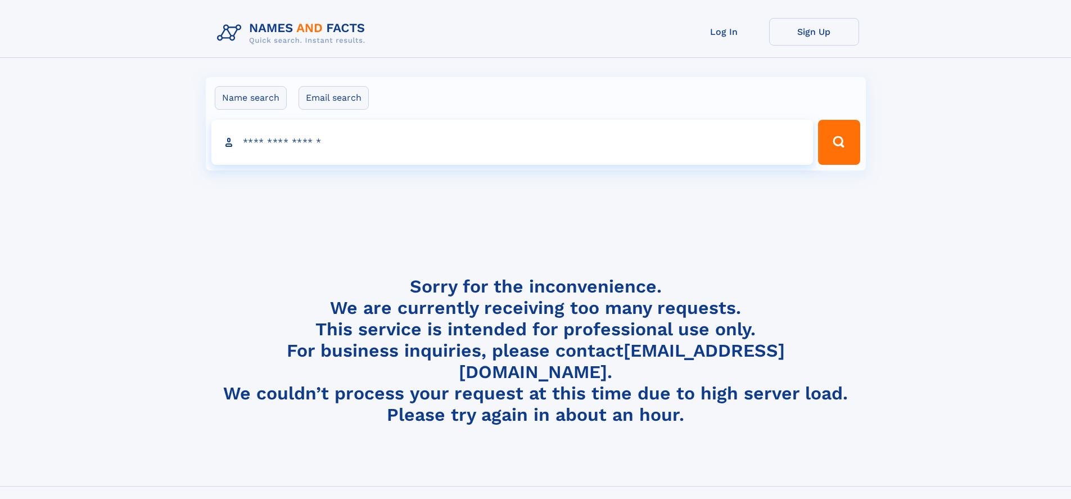 Image resolution: width=1071 pixels, height=499 pixels. Describe the element at coordinates (814, 31) in the screenshot. I see `a: Sign Up` at that location.